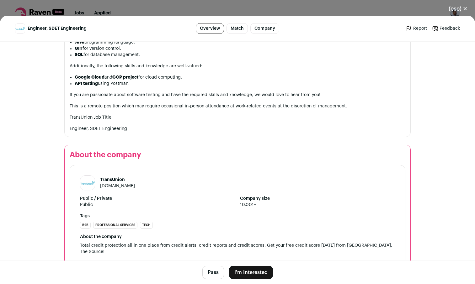 The image size is (475, 284). What do you see at coordinates (237, 29) in the screenshot?
I see `a: Match` at bounding box center [237, 29].